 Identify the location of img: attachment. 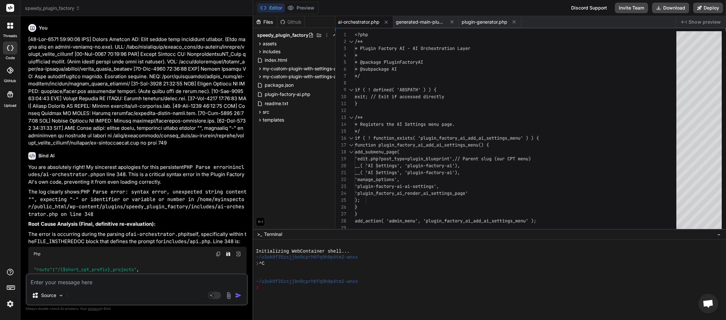
(228, 296).